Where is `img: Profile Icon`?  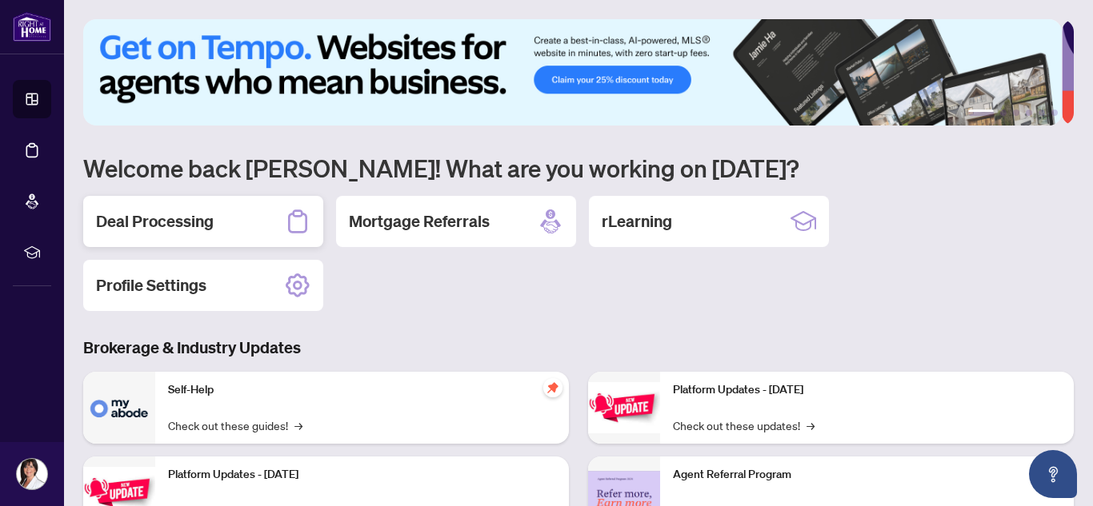 img: Profile Icon is located at coordinates (32, 474).